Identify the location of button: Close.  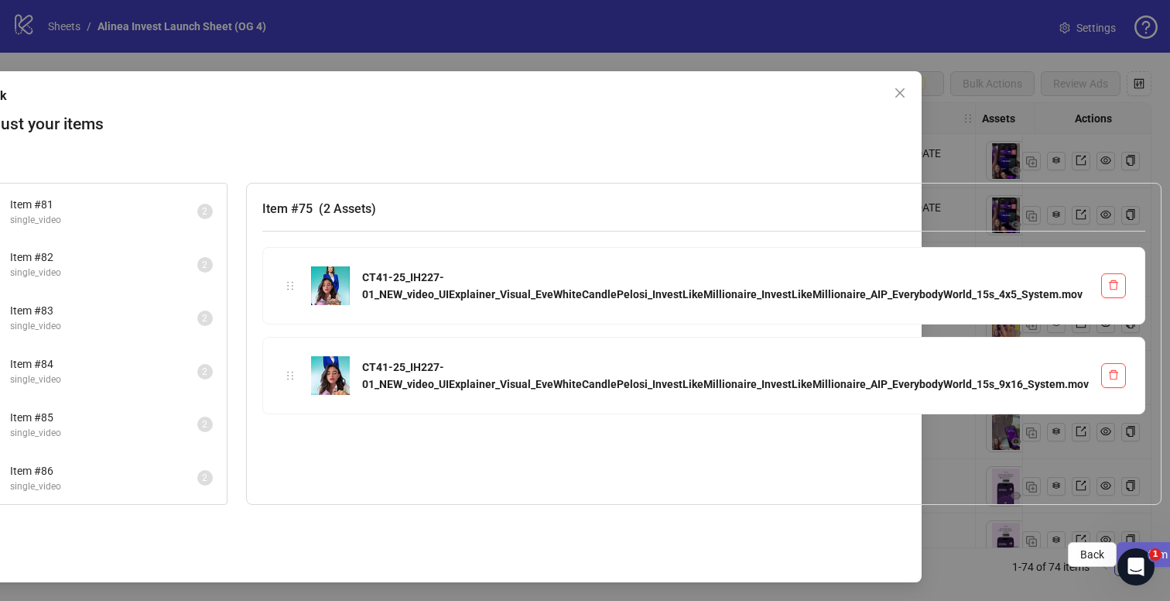
(900, 93).